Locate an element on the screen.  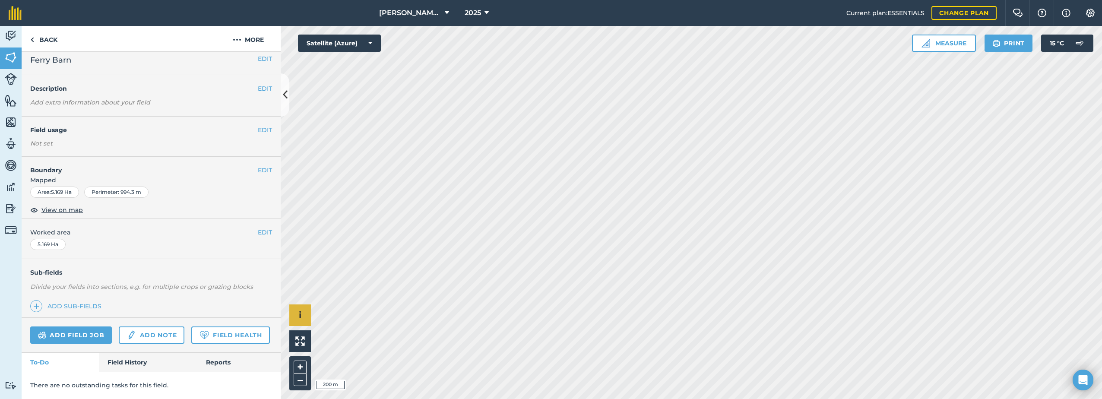
em: Add extra information about your field is located at coordinates (90, 102).